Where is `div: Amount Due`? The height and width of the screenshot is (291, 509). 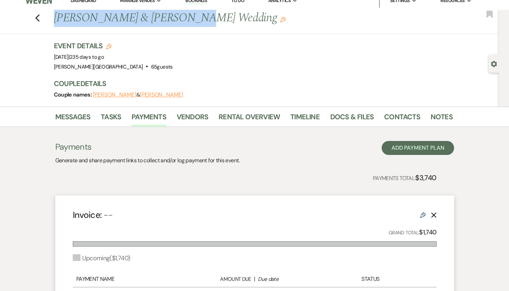
div: Amount Due is located at coordinates (219, 279).